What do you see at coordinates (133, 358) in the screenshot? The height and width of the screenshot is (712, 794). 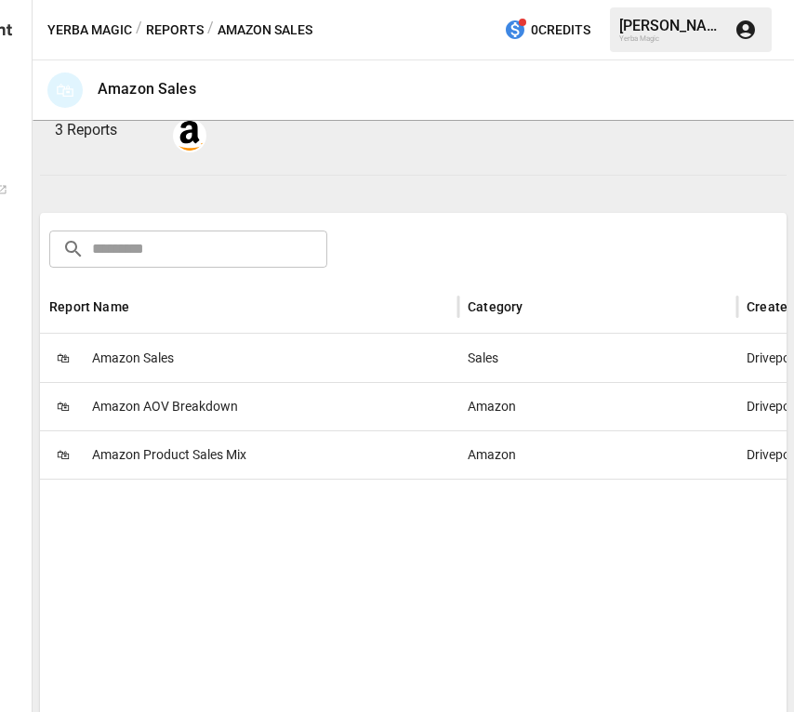 I see `span: Amazon Sales` at bounding box center [133, 358].